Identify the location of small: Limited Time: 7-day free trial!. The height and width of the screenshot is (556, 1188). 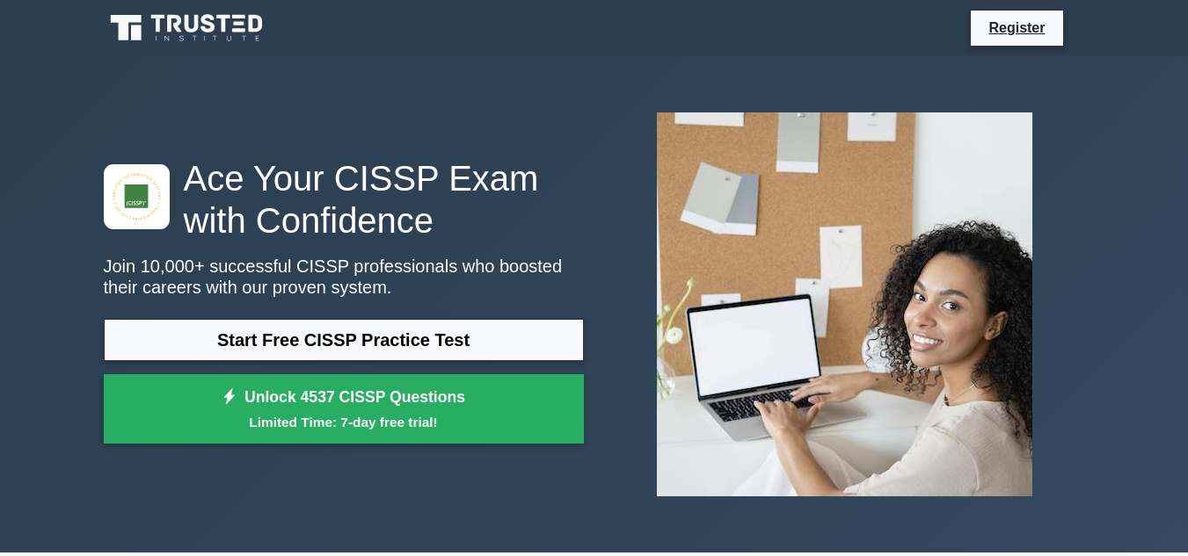
(344, 422).